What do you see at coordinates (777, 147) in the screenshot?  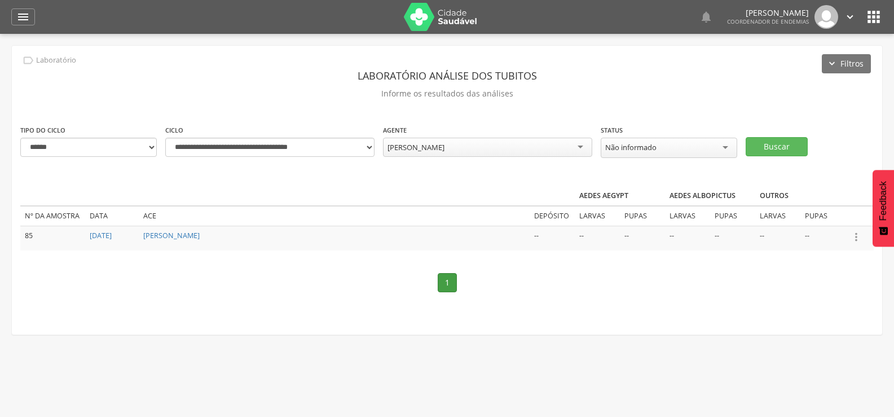 I see `button: Buscar` at bounding box center [777, 147].